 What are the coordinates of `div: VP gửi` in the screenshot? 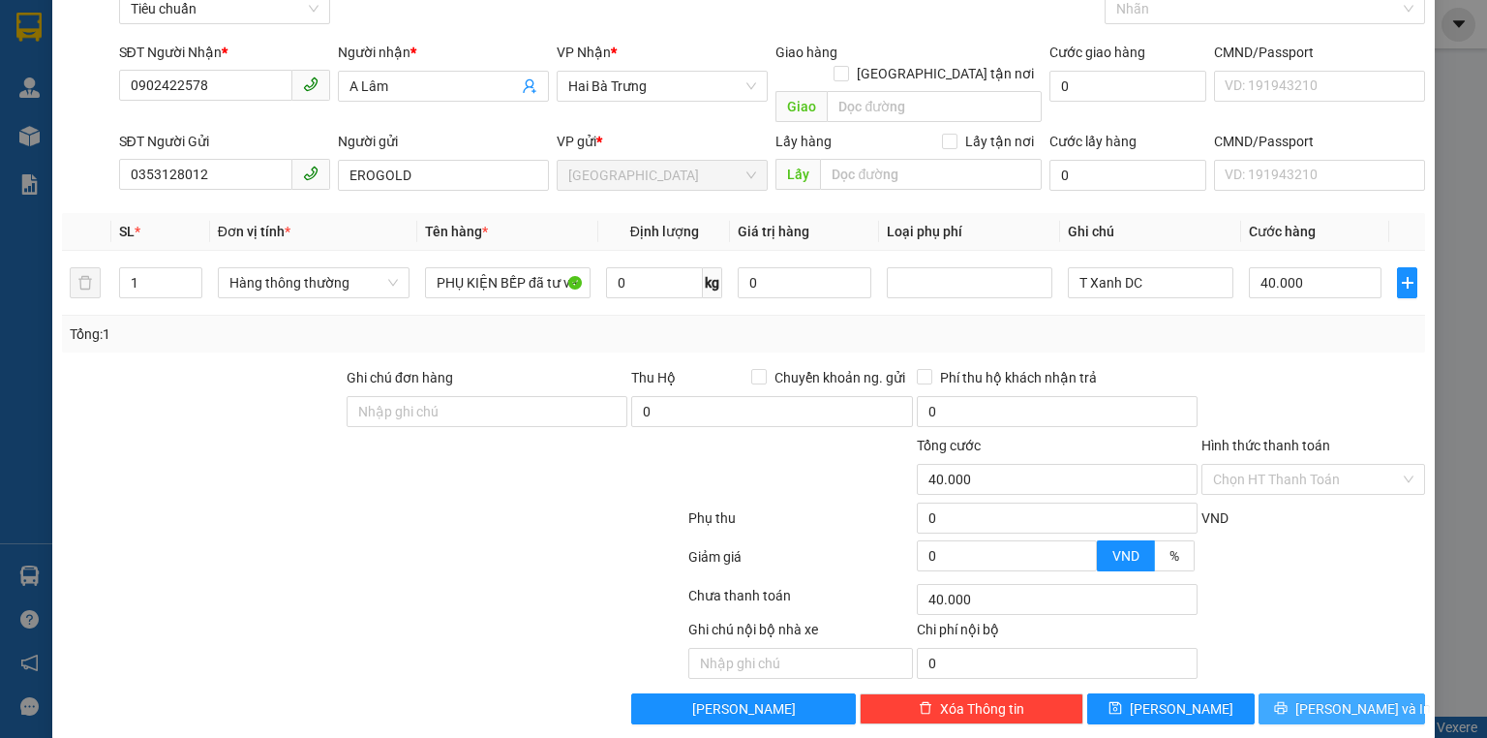 It's located at (662, 141).